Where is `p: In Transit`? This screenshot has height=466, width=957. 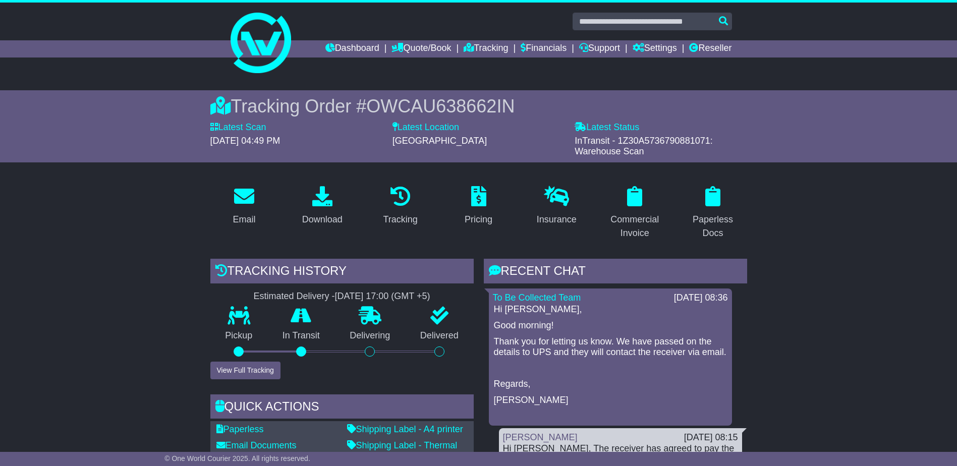 p: In Transit is located at coordinates (301, 336).